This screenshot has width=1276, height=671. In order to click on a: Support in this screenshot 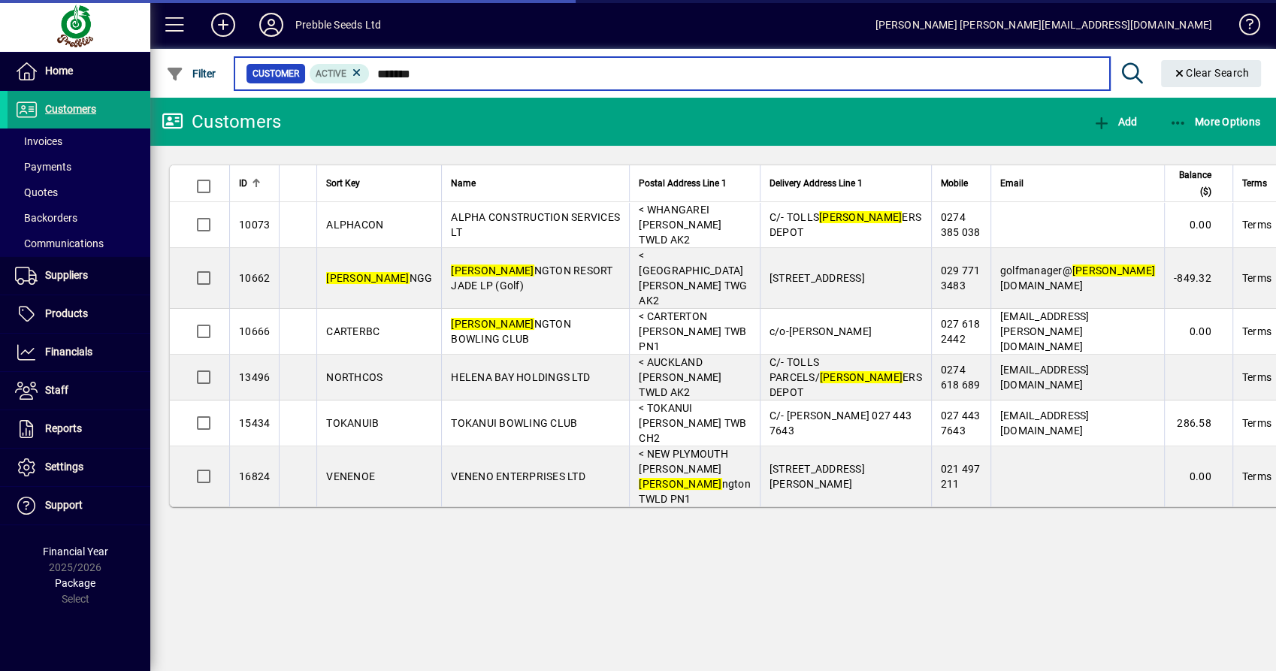, I will do `click(79, 506)`.